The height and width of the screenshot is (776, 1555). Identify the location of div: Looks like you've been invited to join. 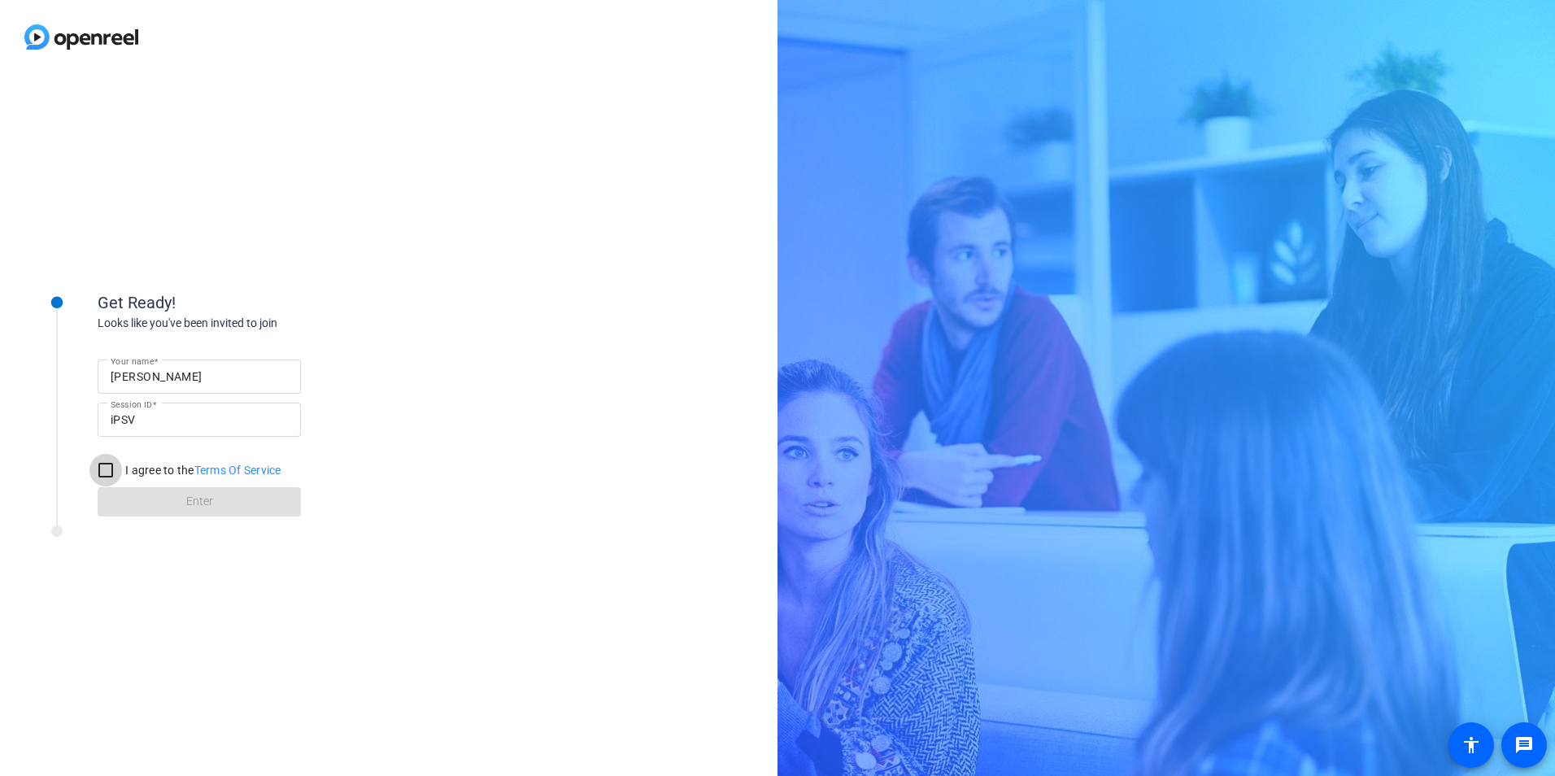
(260, 323).